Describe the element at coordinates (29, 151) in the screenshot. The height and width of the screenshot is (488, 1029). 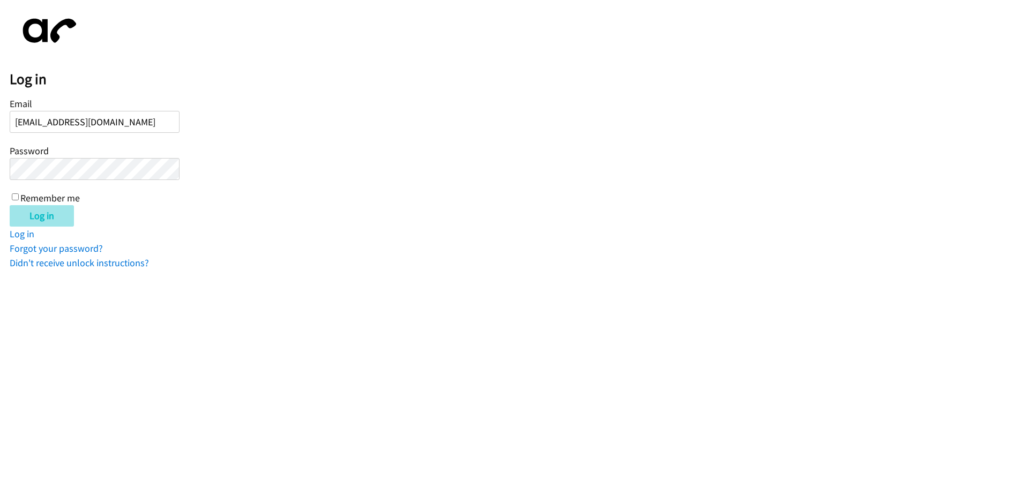
I see `label: Password` at that location.